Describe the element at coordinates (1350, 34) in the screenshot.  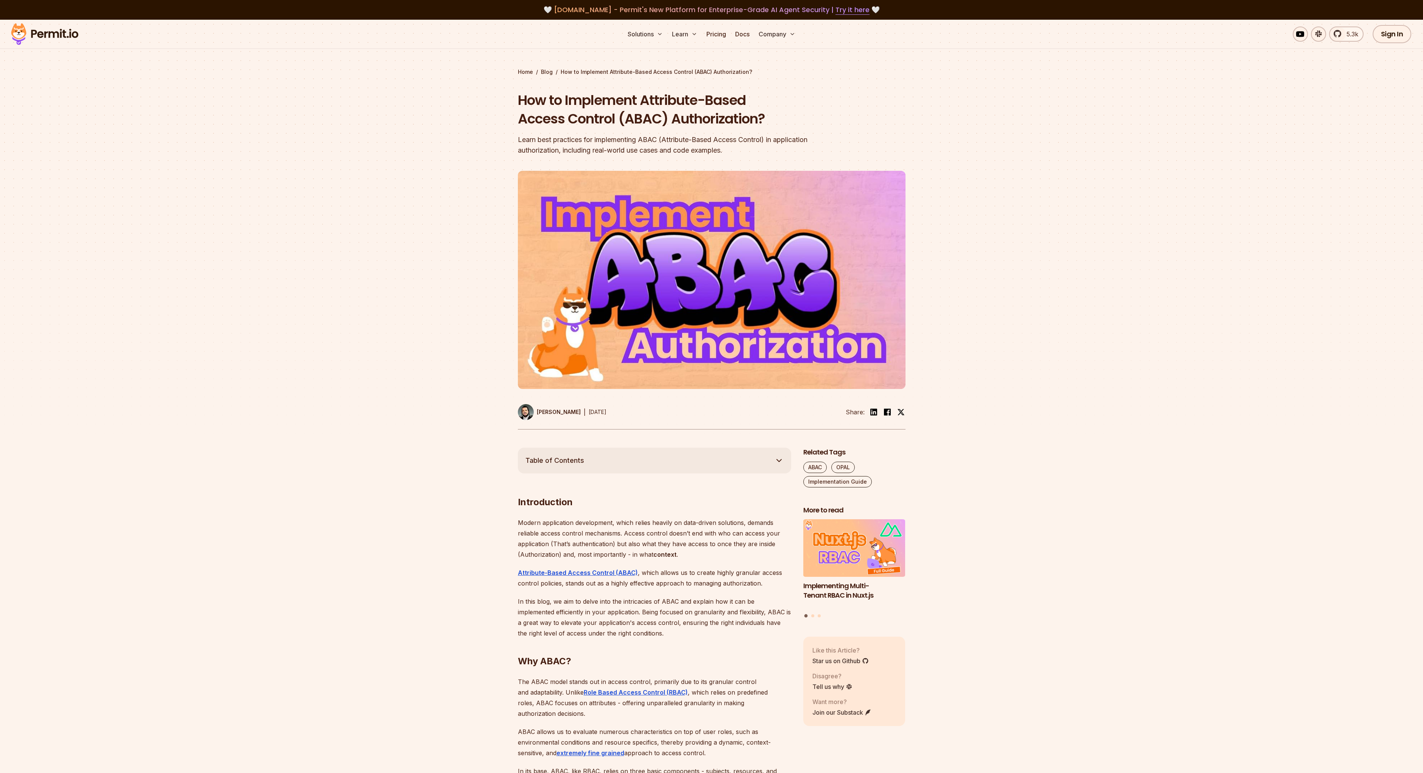
I see `span: 5.3k` at that location.